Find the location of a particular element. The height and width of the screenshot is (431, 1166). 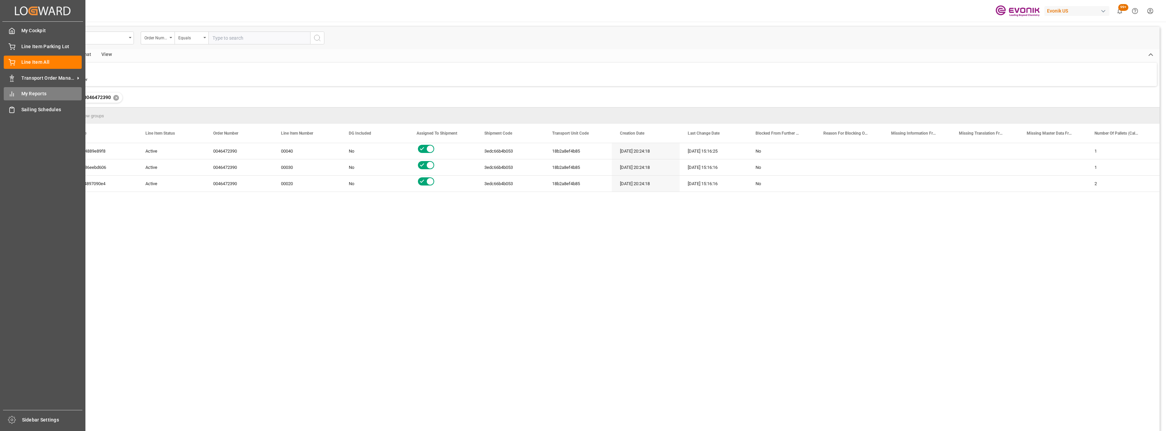

input: Type to search is located at coordinates (259, 38).